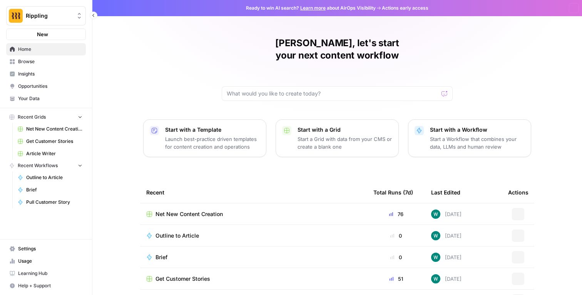  Describe the element at coordinates (213, 143) in the screenshot. I see `p: Launch best-practice driven templates for content creation and operations` at that location.